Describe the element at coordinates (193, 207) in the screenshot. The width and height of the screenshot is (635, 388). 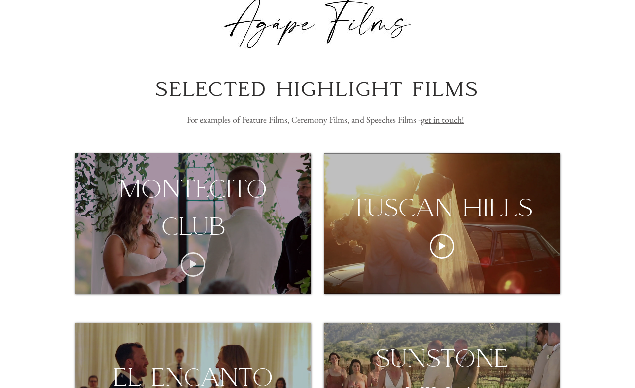
I see `div: montecito club` at that location.